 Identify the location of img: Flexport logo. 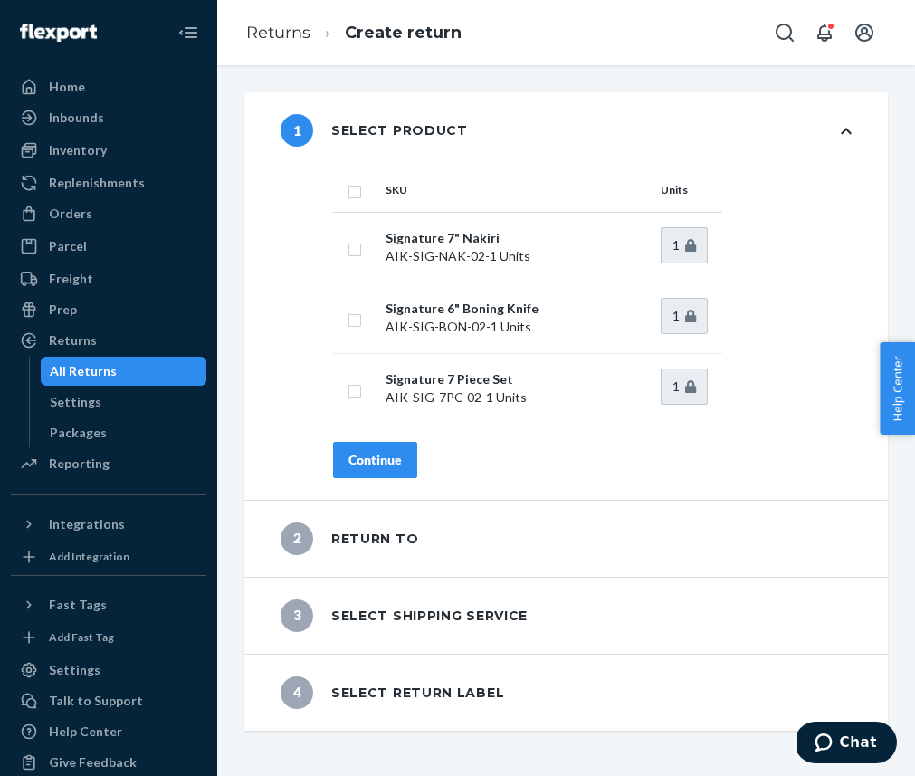
(58, 33).